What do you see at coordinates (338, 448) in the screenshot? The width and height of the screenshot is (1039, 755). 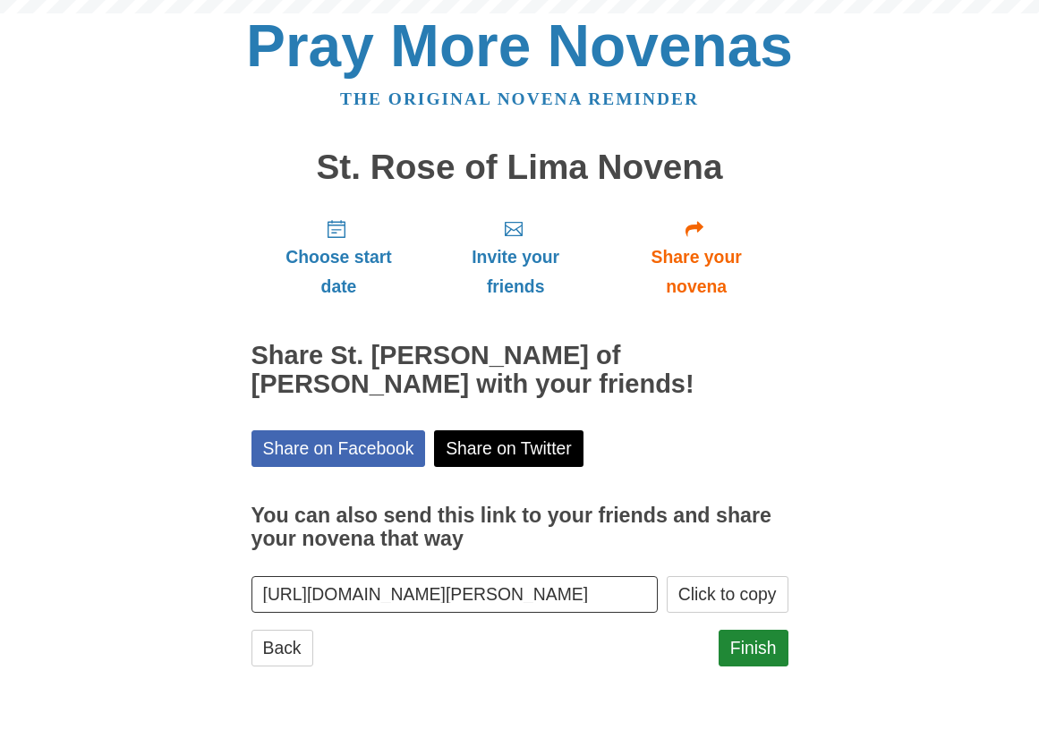 I see `a: Share on Facebook` at bounding box center [338, 448].